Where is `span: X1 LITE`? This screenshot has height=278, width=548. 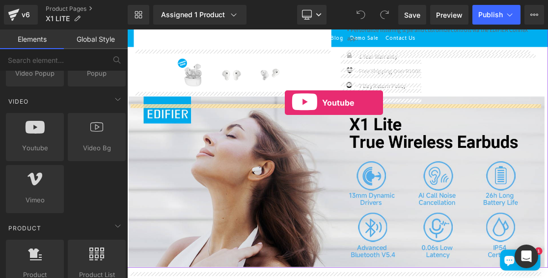
span: X1 LITE is located at coordinates (57, 19).